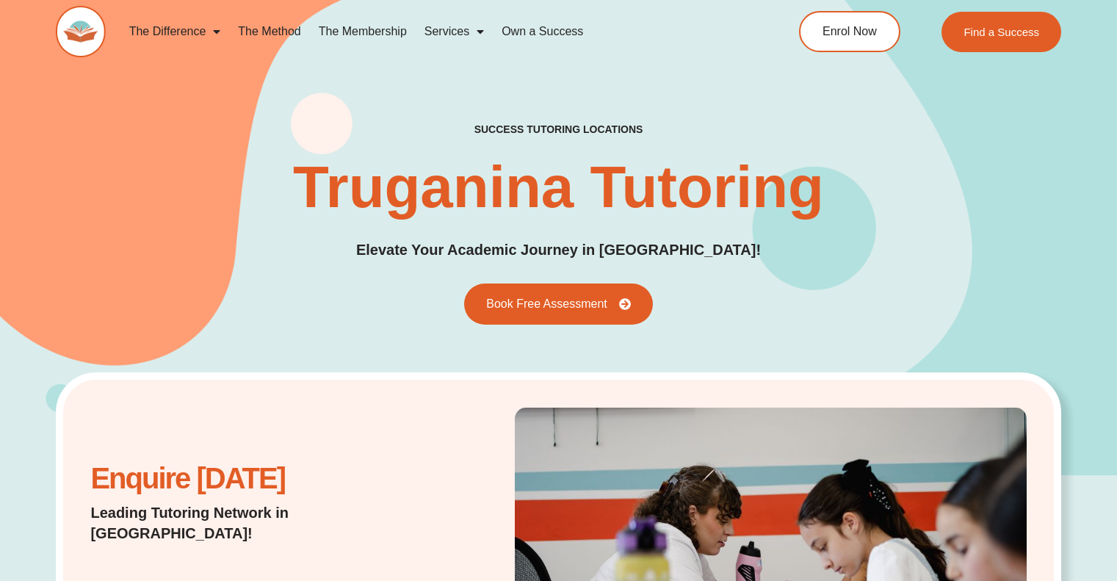  I want to click on h1: Truganina Tutoring, so click(558, 187).